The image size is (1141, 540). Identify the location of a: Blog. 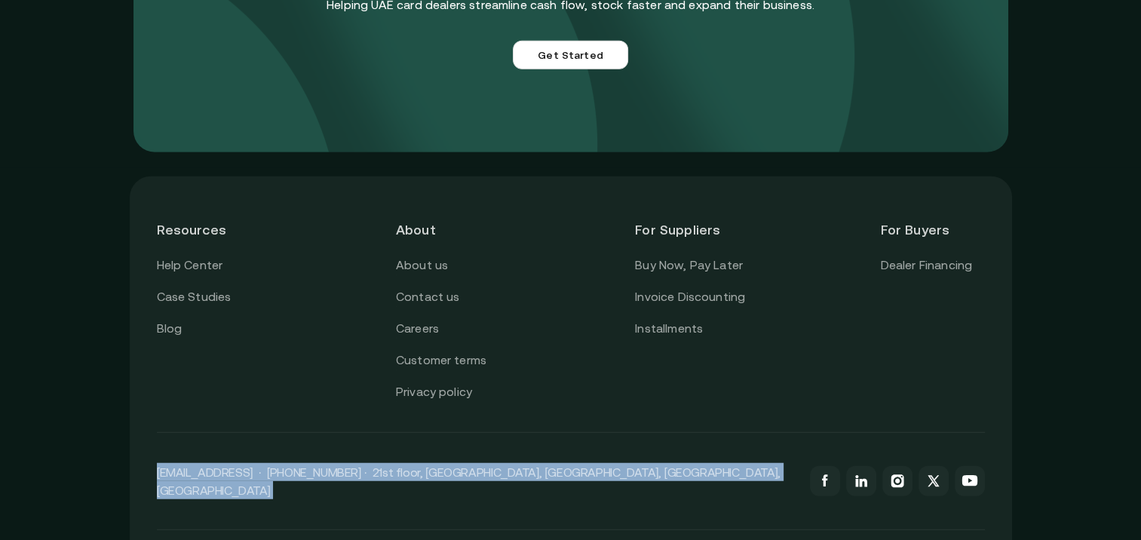
(170, 329).